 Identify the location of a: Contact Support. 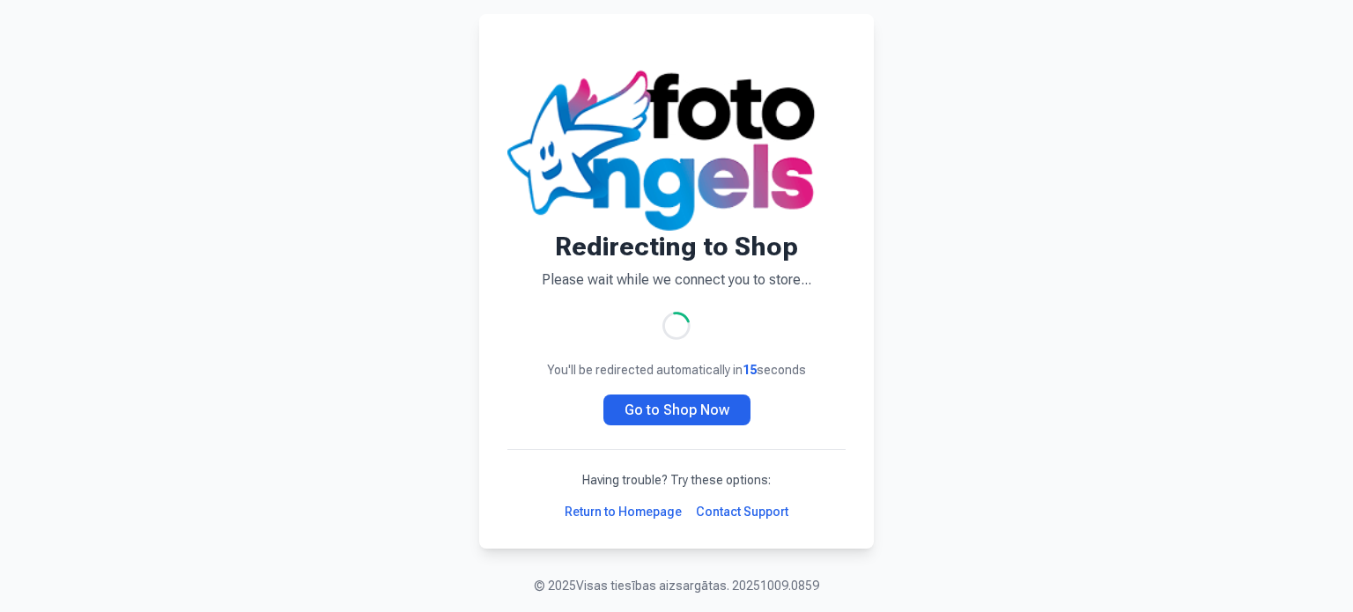
(742, 512).